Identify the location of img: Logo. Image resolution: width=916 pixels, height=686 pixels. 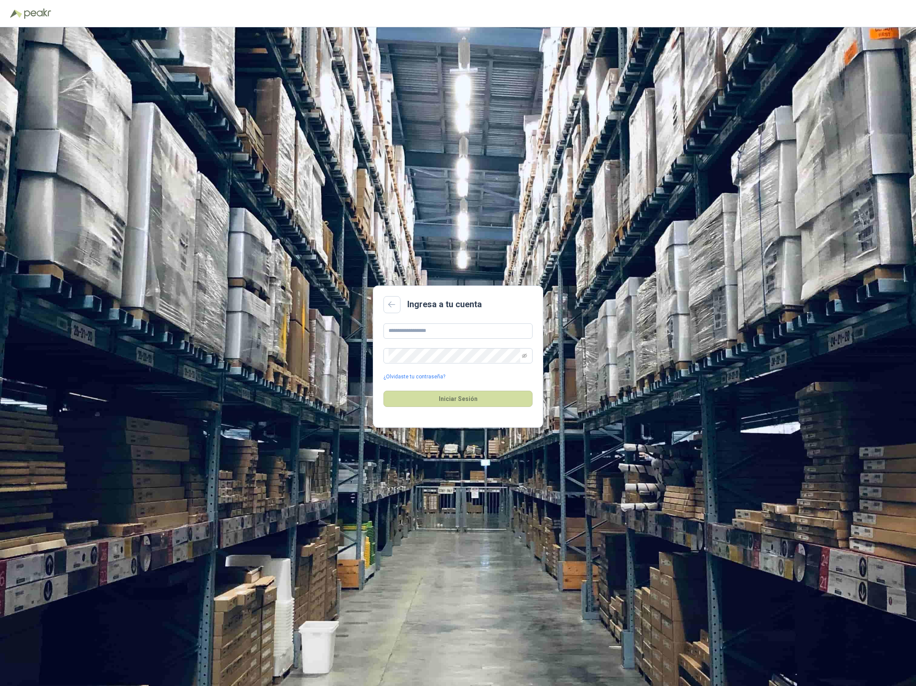
(16, 14).